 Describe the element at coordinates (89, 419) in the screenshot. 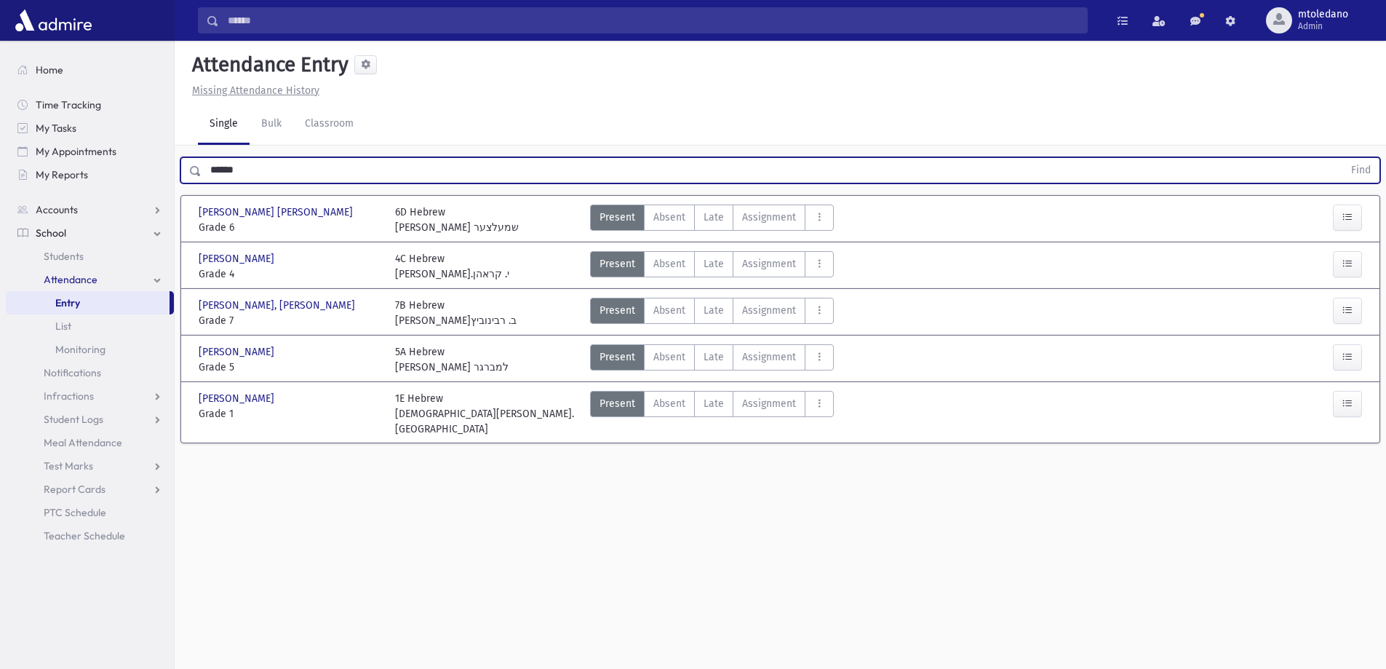

I see `a: Student Logs` at that location.